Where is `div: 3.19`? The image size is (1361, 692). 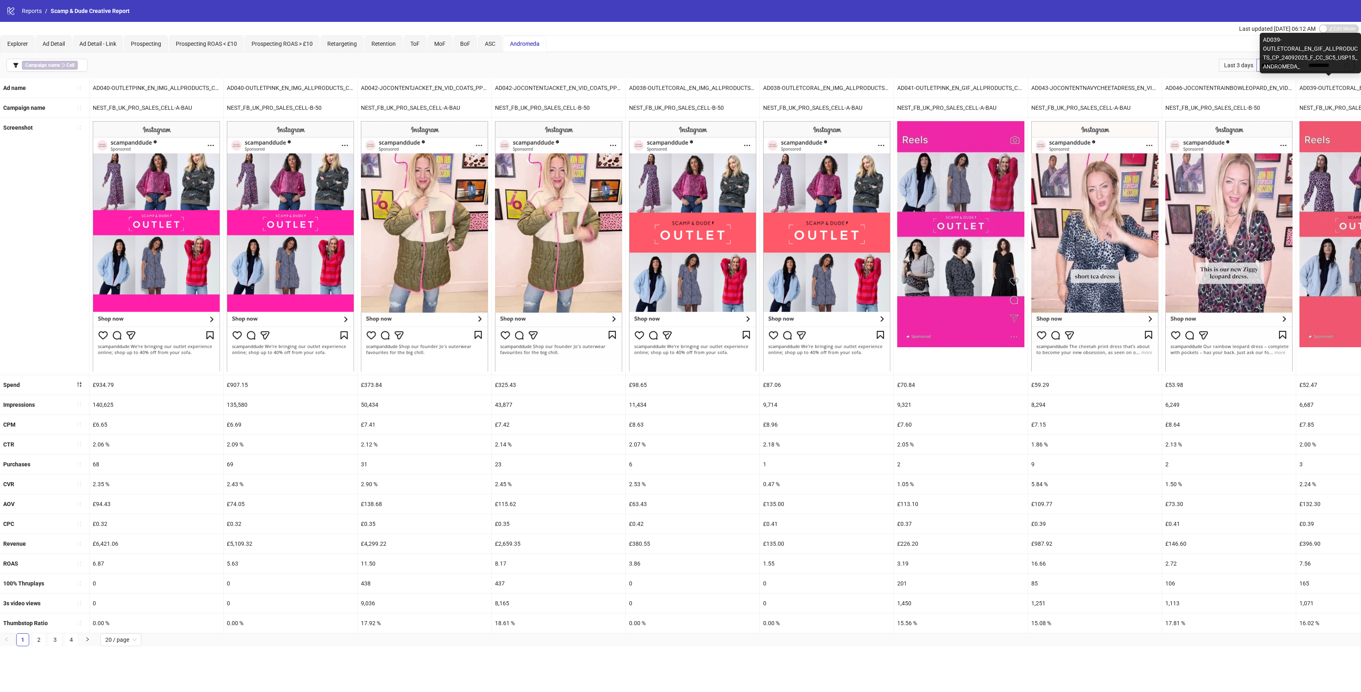
div: 3.19 is located at coordinates (961, 563).